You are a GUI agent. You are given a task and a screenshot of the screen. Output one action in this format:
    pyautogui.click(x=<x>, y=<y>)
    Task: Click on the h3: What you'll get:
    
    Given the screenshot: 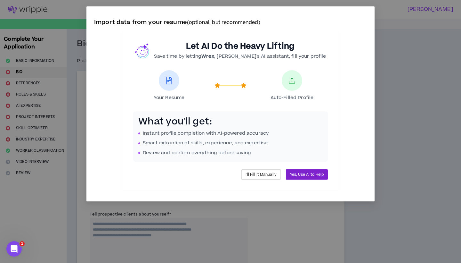 What is the action you would take?
    pyautogui.click(x=231, y=122)
    